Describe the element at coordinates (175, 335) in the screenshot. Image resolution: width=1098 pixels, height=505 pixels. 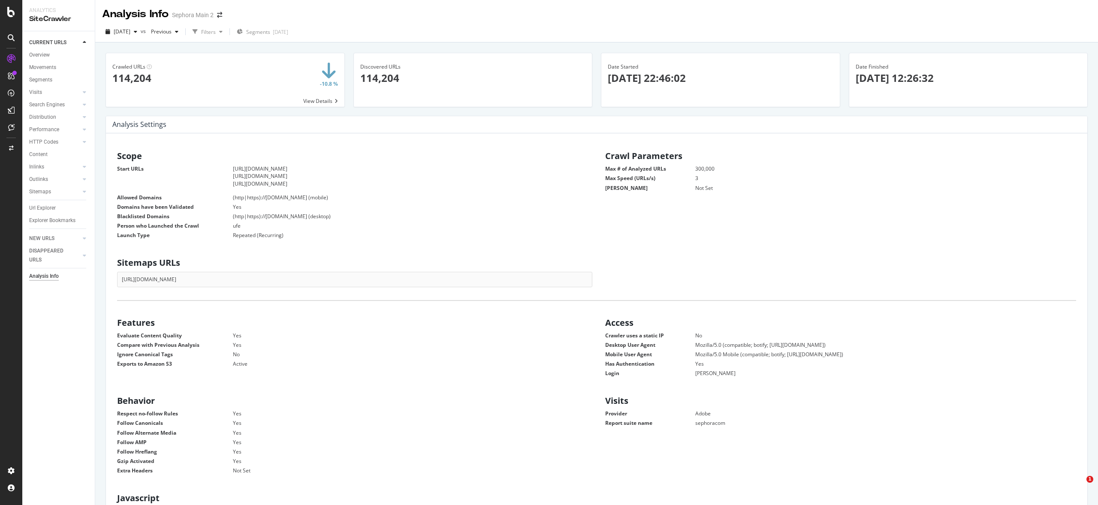
I see `dt: Evaluate Content Quality` at that location.